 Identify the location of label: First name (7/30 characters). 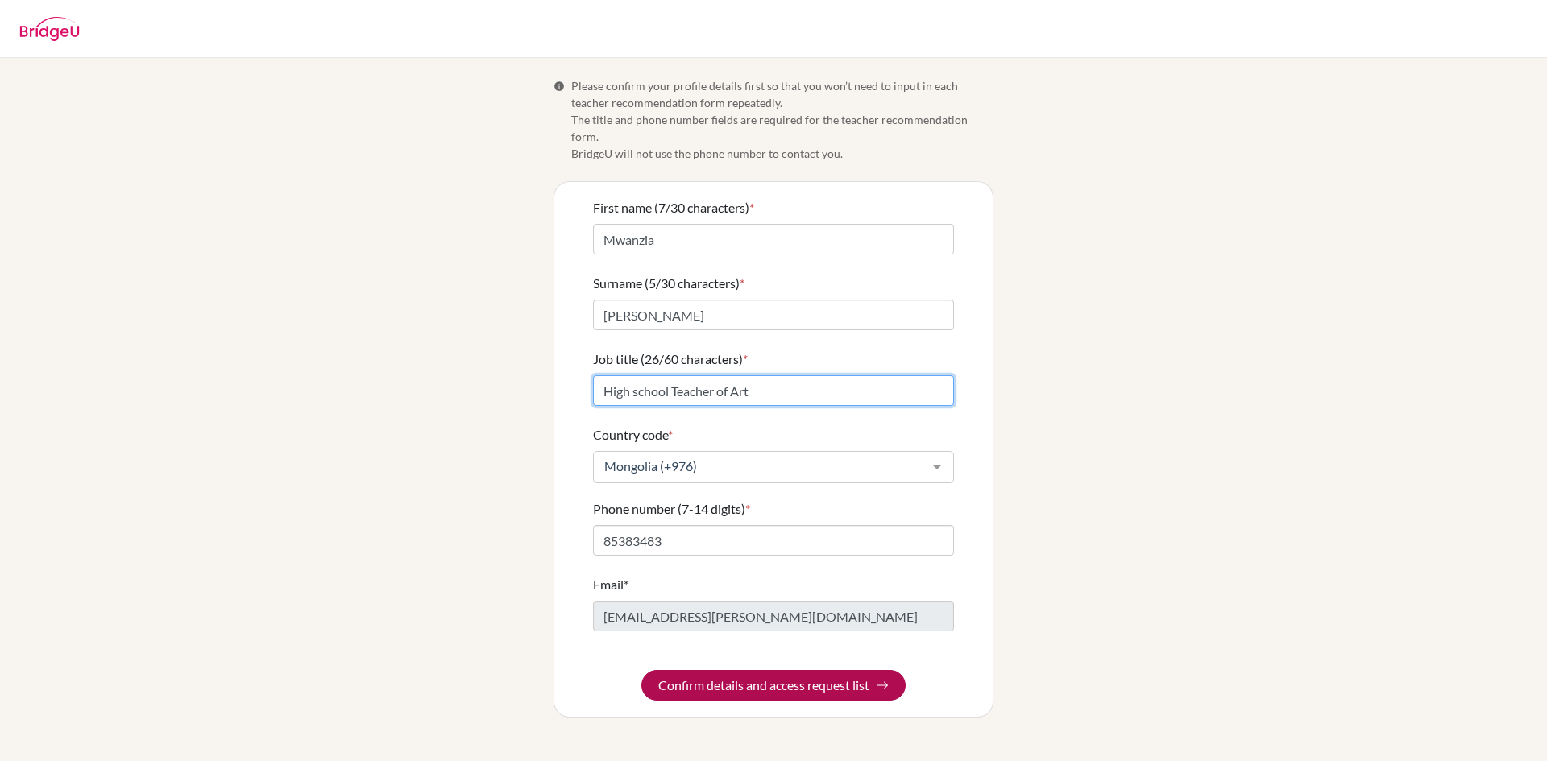
(673, 208).